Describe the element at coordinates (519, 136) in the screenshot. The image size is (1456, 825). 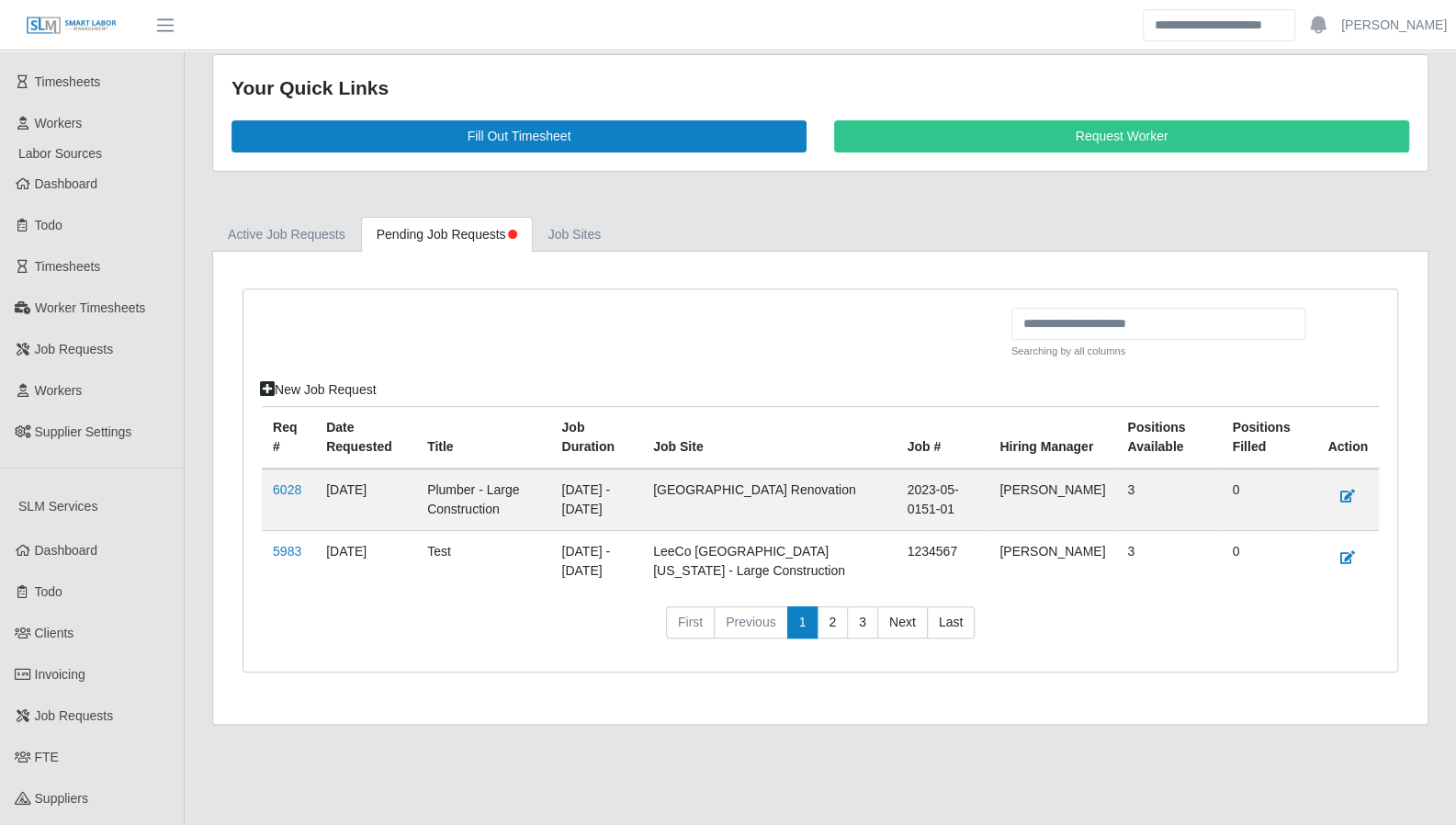
I see `a: Fill Out Timesheet` at that location.